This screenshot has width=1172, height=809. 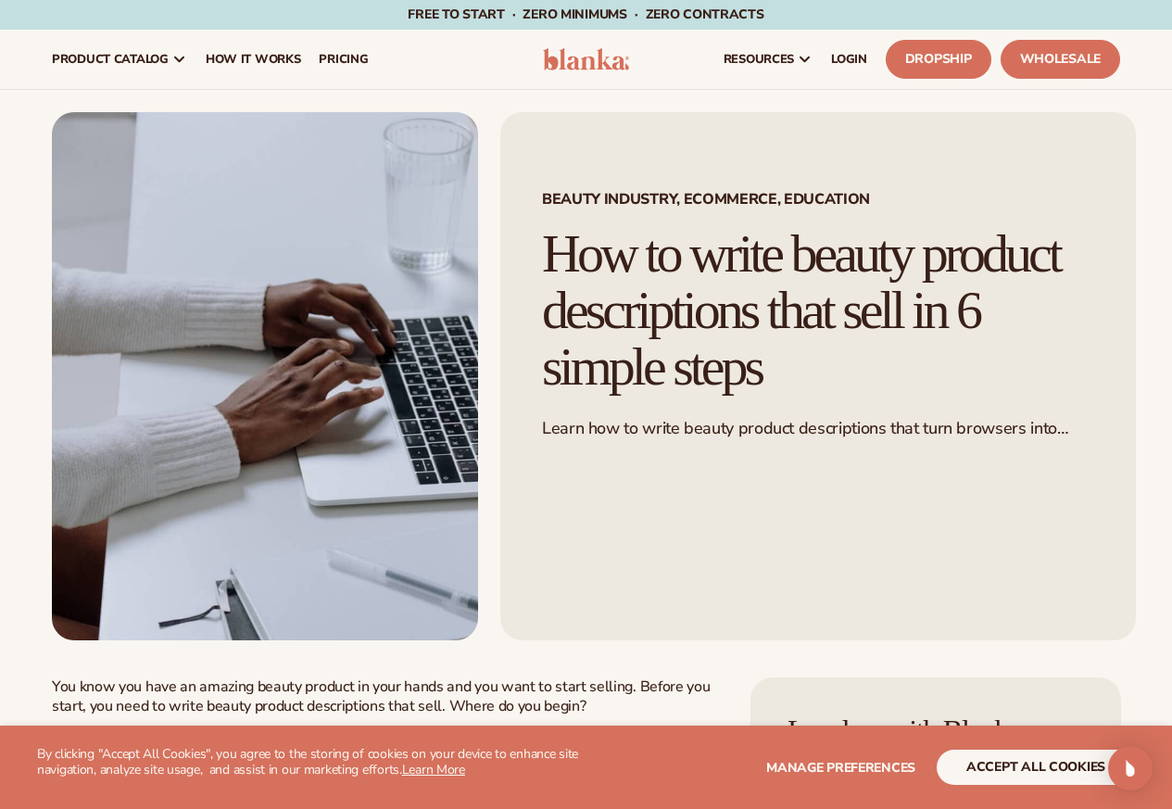 What do you see at coordinates (110, 59) in the screenshot?
I see `span: product catalog` at bounding box center [110, 59].